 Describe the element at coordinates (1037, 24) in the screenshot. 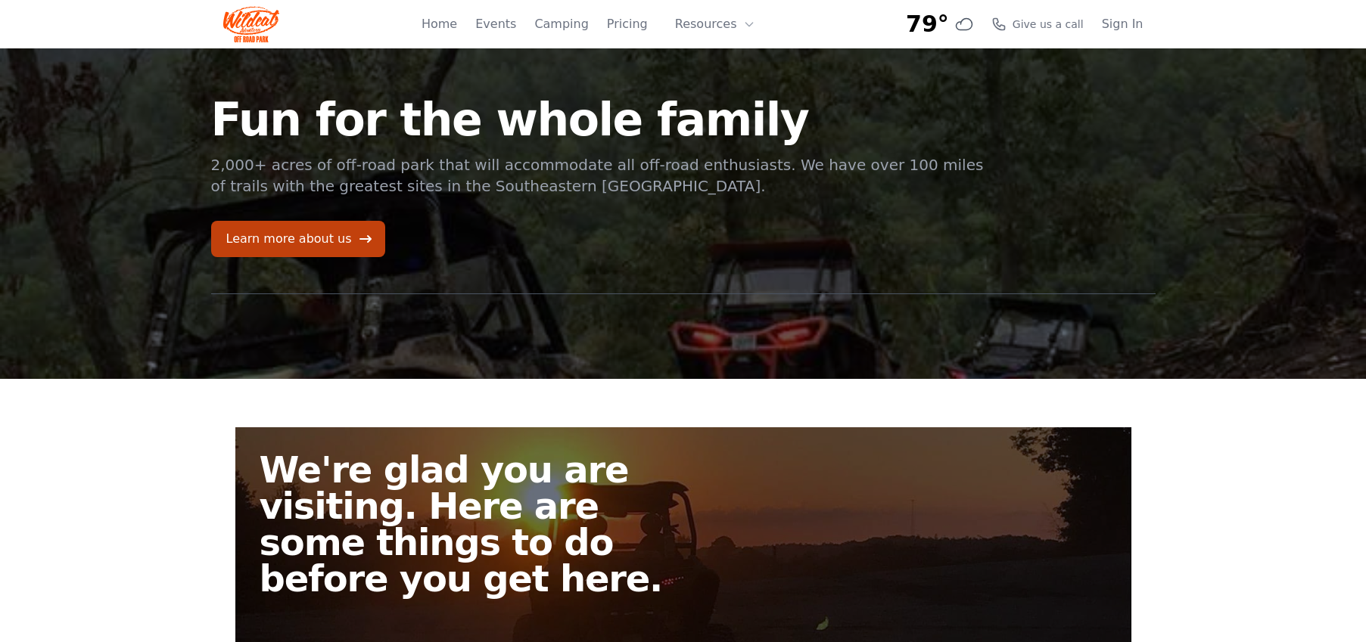

I see `a: Give us a call` at that location.